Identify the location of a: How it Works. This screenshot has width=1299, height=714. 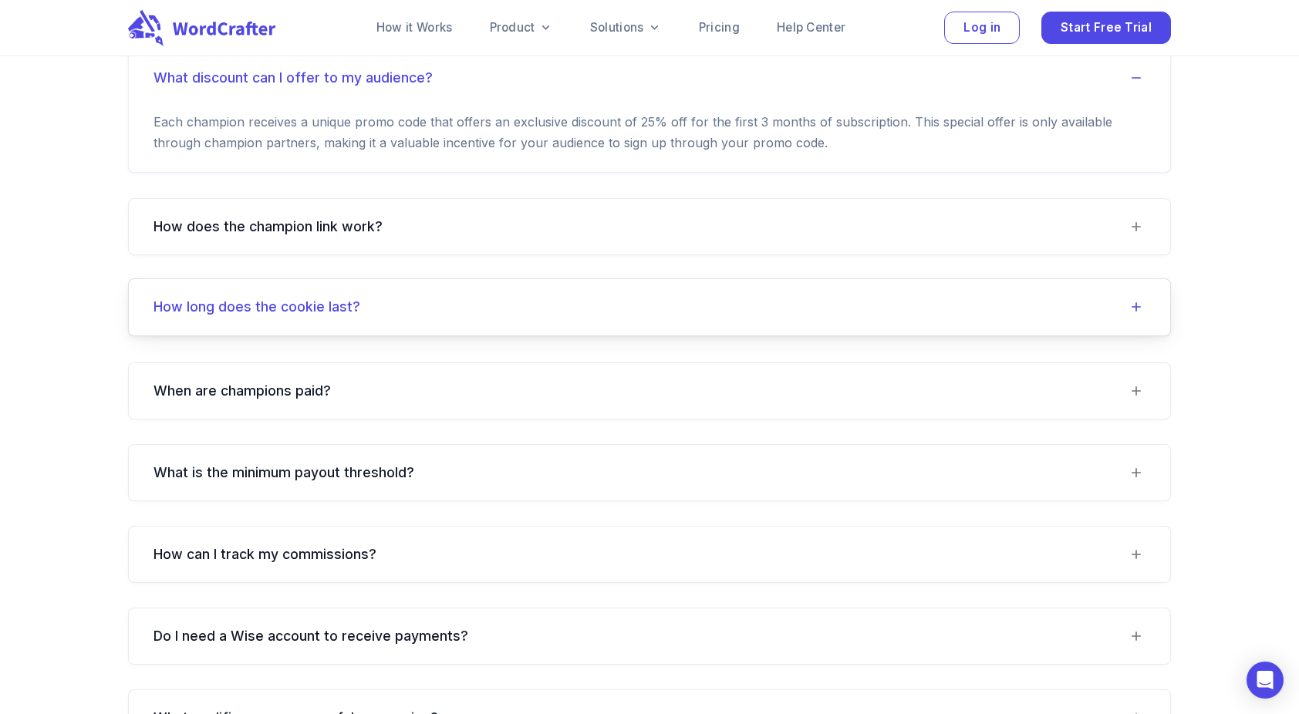
(414, 28).